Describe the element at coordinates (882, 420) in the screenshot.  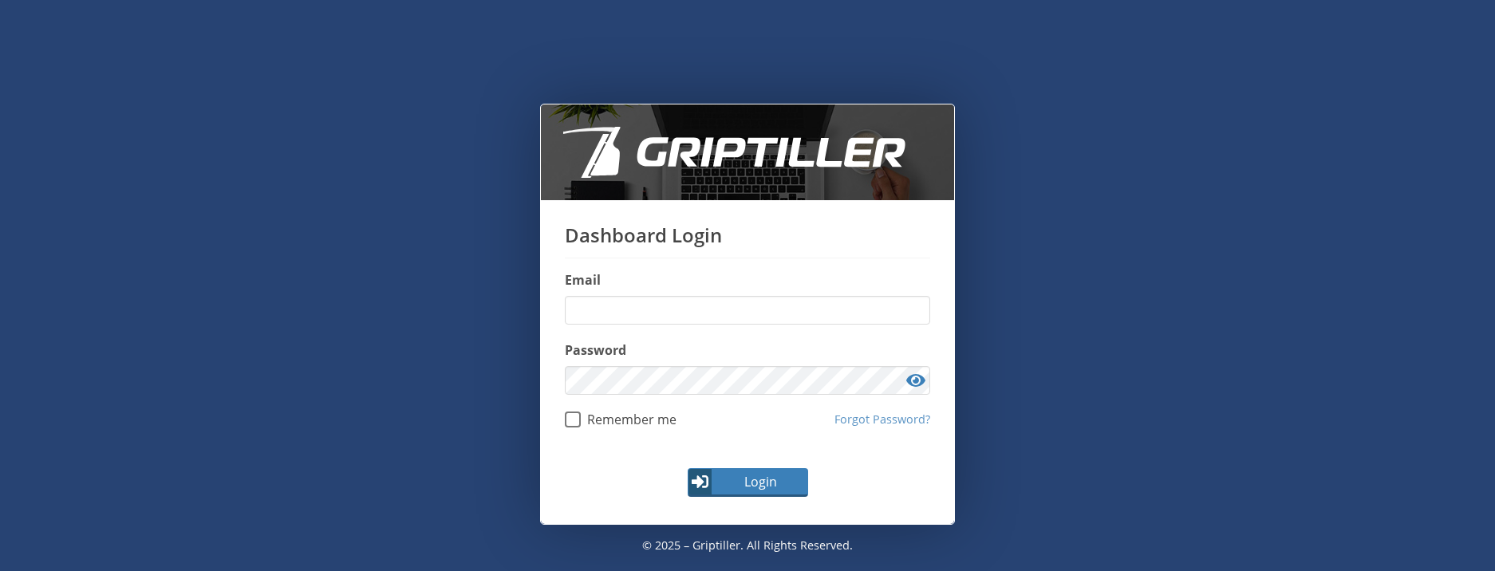
I see `a: Forgot Password?` at that location.